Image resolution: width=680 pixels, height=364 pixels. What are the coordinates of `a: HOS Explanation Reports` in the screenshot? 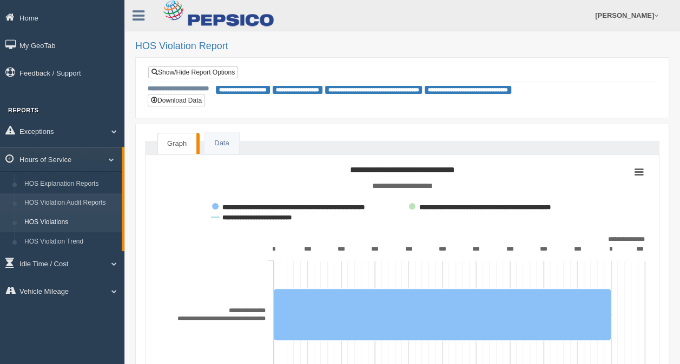 It's located at (70, 184).